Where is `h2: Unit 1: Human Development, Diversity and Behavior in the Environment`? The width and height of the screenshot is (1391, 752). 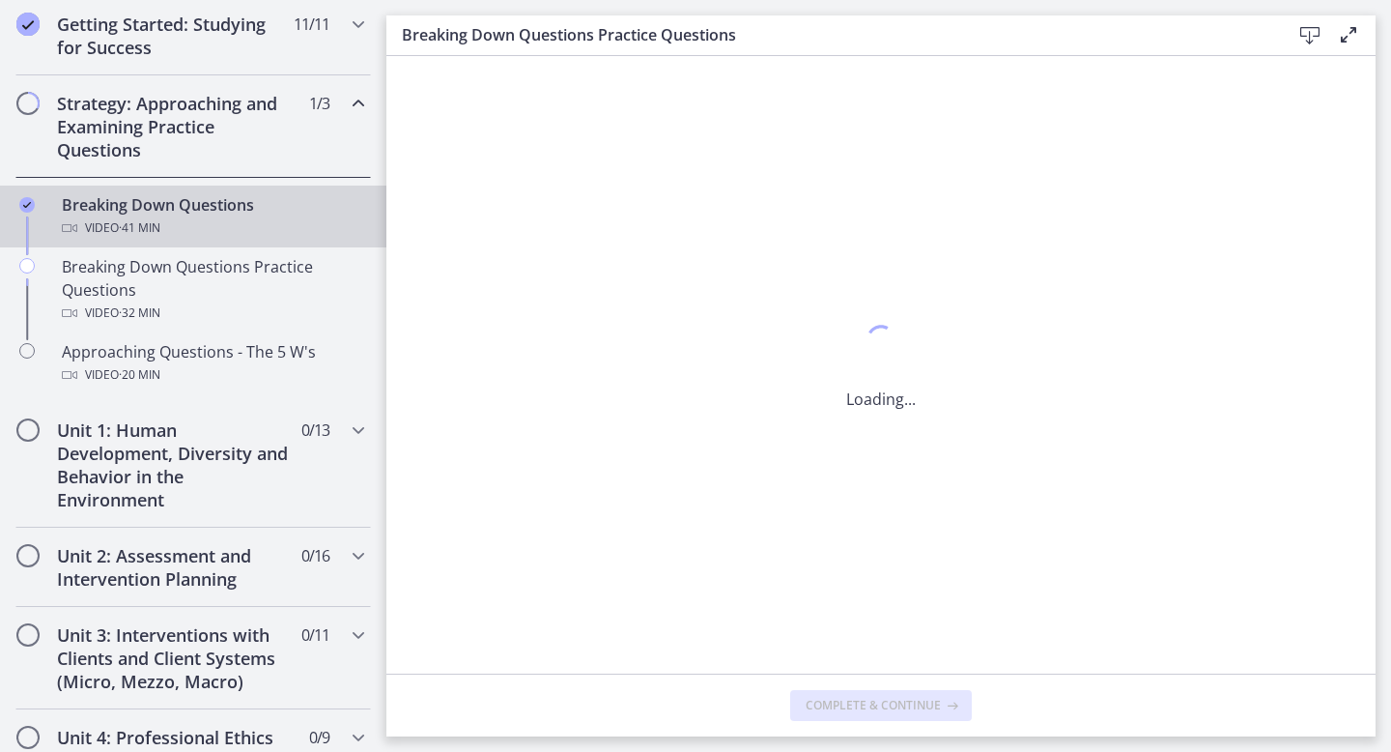
h2: Unit 1: Human Development, Diversity and Behavior in the Environment is located at coordinates (175, 465).